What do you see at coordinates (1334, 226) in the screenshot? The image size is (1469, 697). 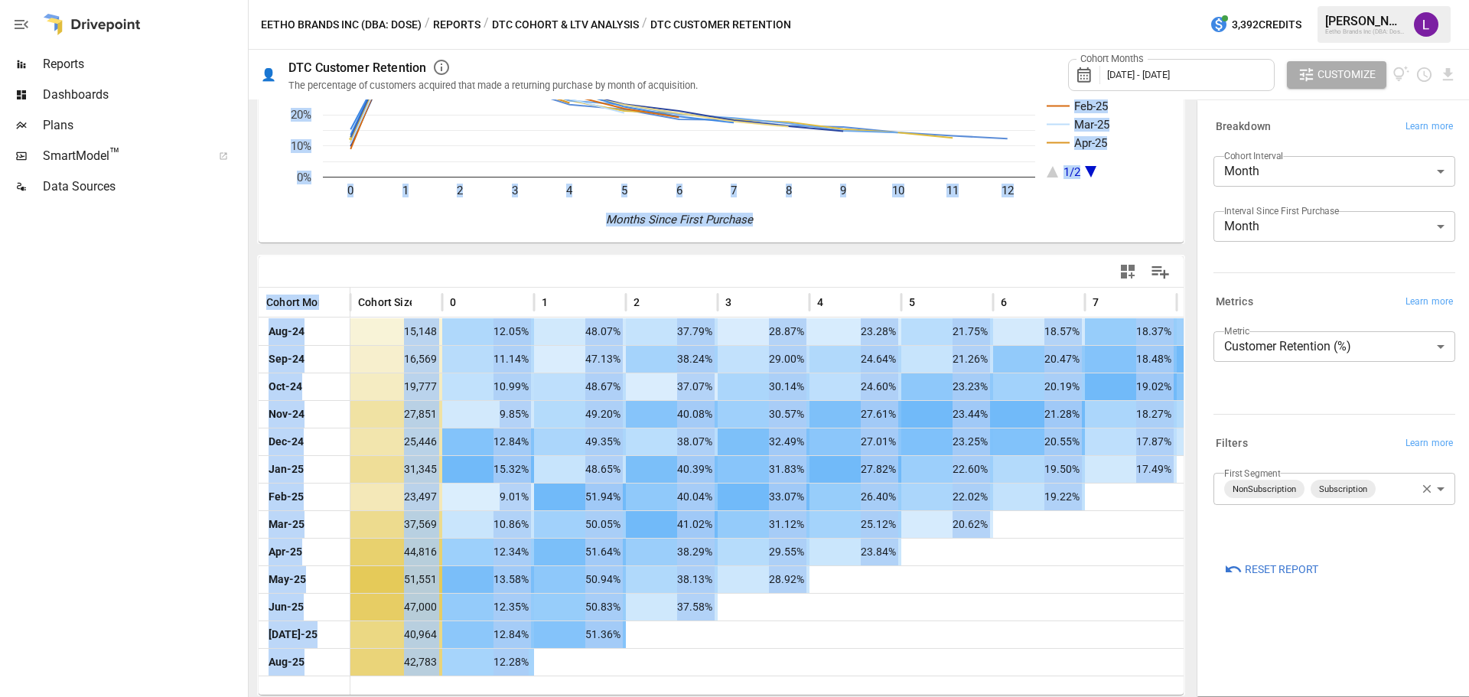 I see `div: Month` at bounding box center [1334, 226].